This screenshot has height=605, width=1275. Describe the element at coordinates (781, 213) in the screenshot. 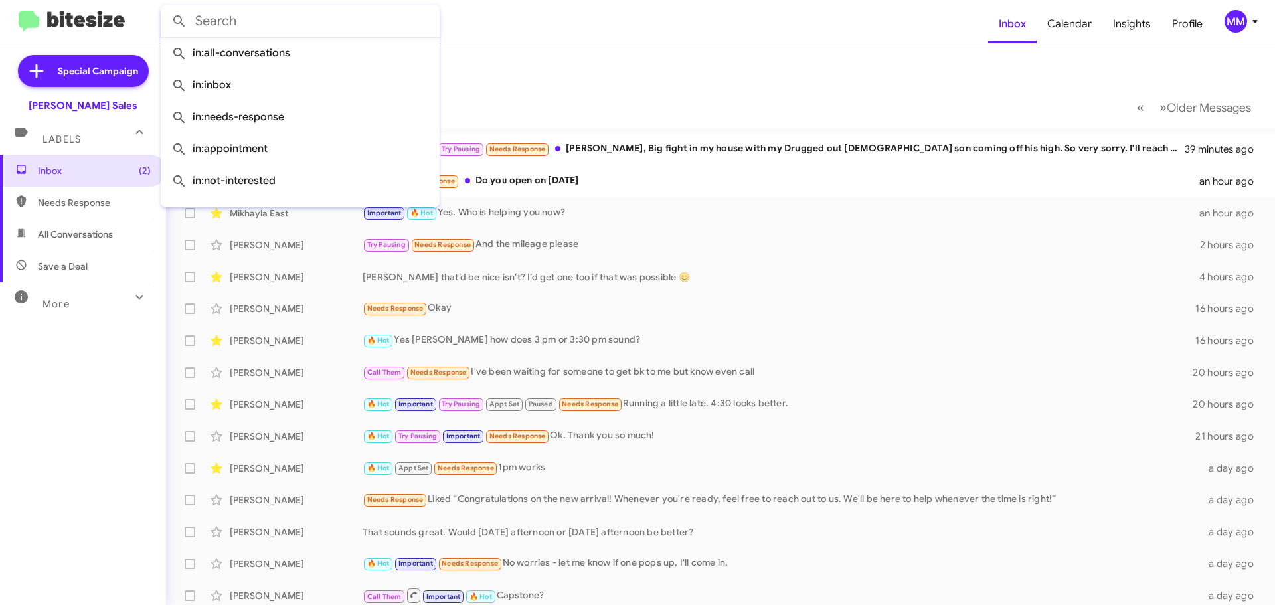

I see `div: Yes. Who is helping you now?` at that location.